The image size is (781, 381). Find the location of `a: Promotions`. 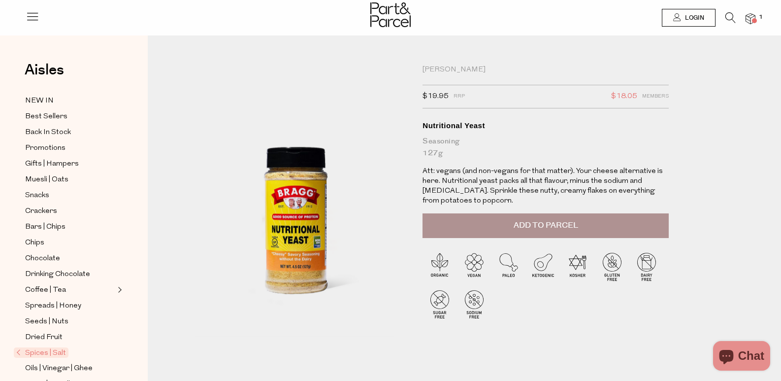

a: Promotions is located at coordinates (70, 148).